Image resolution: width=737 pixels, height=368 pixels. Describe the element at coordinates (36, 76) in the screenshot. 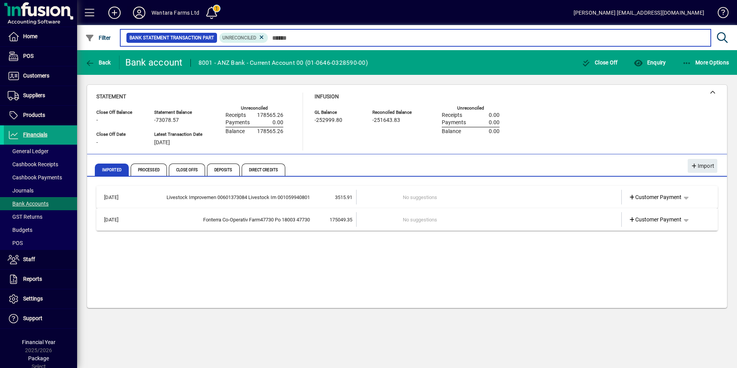

I see `span: Customers` at that location.